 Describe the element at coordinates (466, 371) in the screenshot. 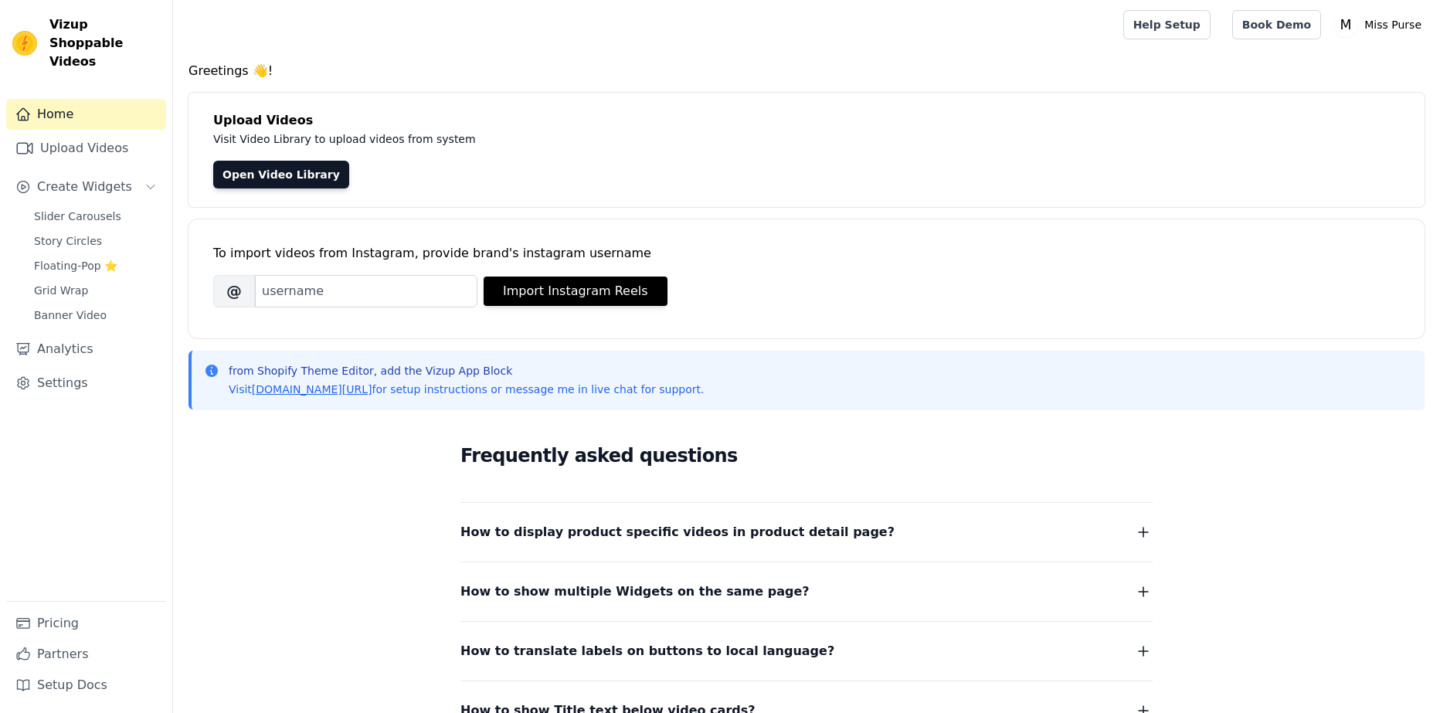

I see `p: from Shopify Theme Editor, add the Vizup App Block` at that location.